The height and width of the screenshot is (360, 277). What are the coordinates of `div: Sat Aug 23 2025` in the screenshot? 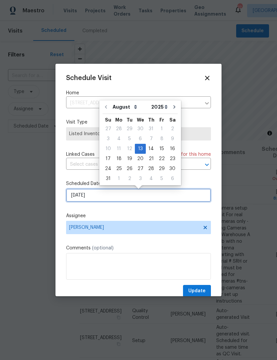 It's located at (173, 159).